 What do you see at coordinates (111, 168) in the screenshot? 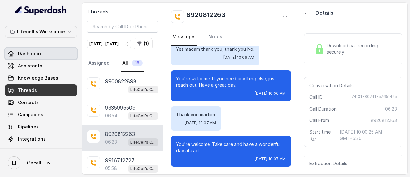
I see `p: 05:58` at bounding box center [111, 168].